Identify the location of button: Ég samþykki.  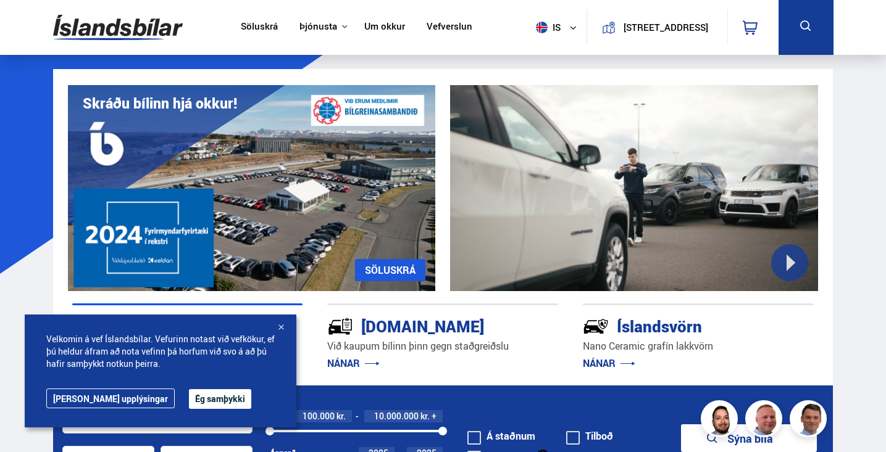
(220, 399).